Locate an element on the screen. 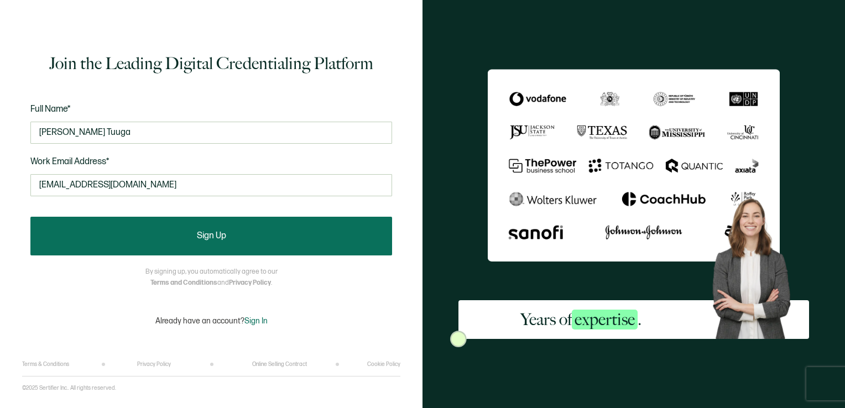 The width and height of the screenshot is (845, 408). span: Sign Up is located at coordinates (211, 236).